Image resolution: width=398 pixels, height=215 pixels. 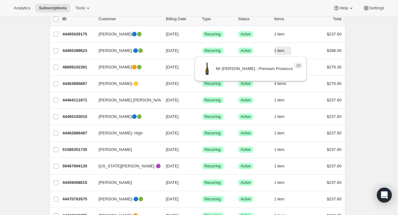 I want to click on button: Settings, so click(x=374, y=8).